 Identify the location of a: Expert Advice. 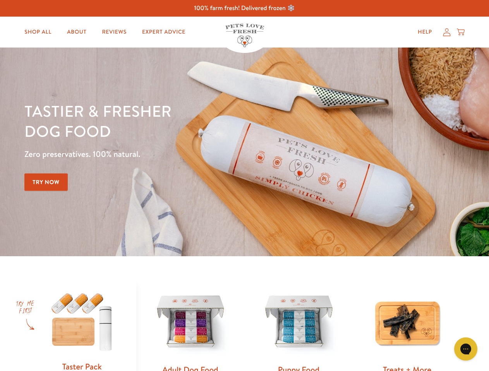
(164, 32).